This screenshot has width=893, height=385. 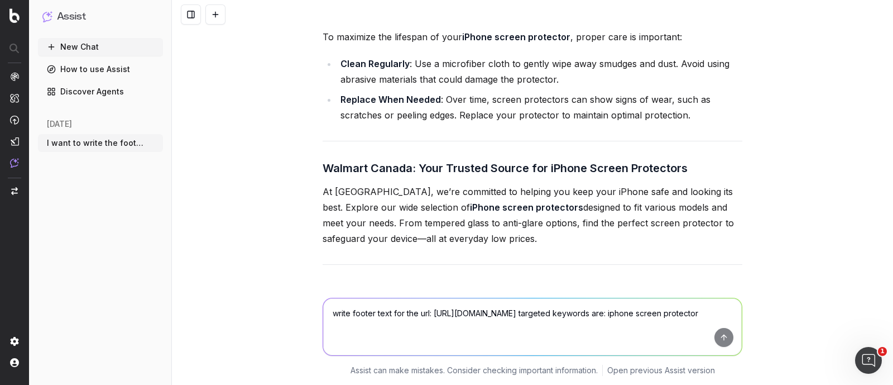 What do you see at coordinates (15, 191) in the screenshot?
I see `img: Switch project` at bounding box center [15, 191].